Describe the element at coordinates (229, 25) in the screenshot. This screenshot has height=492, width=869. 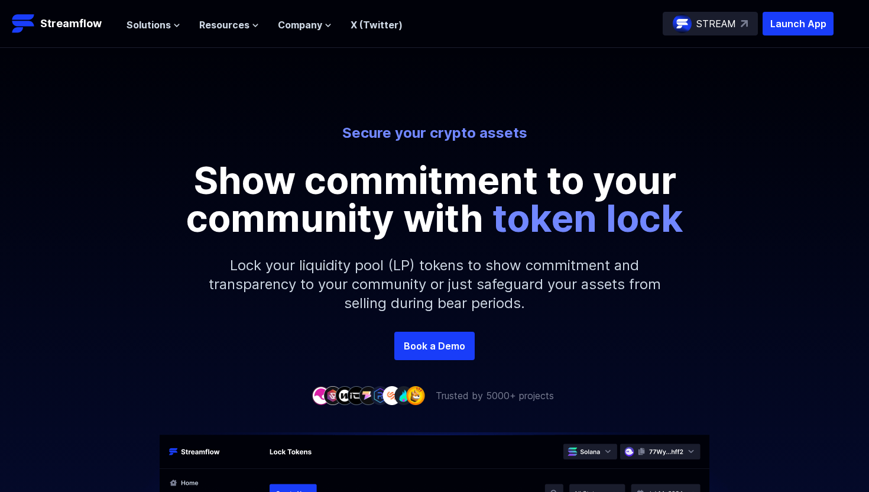
I see `button: Resources` at that location.